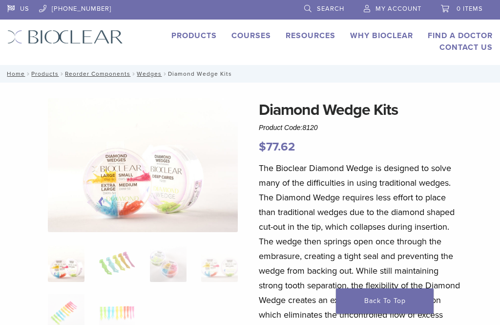 The image size is (500, 325). I want to click on span: 0 items, so click(470, 9).